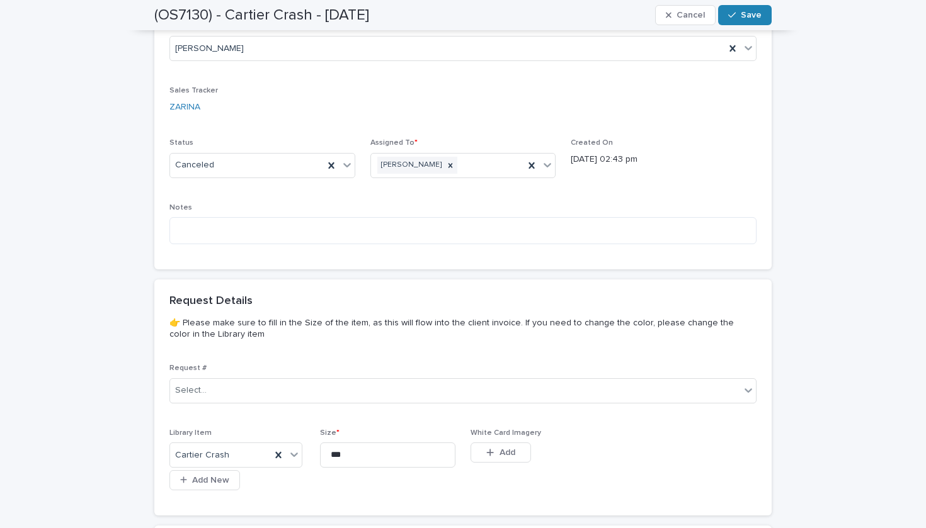 This screenshot has width=926, height=528. What do you see at coordinates (202, 455) in the screenshot?
I see `span: Cartier Crash` at bounding box center [202, 455].